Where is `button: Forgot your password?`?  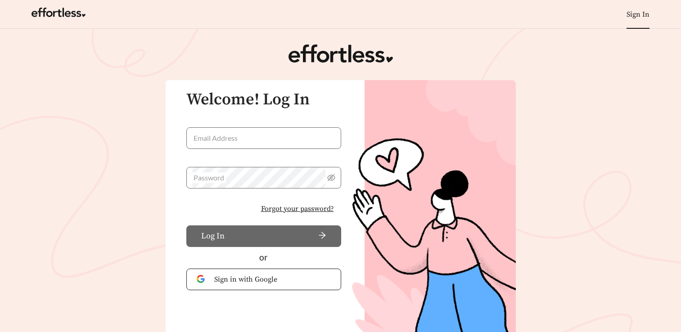
button: Forgot your password? is located at coordinates (297, 209).